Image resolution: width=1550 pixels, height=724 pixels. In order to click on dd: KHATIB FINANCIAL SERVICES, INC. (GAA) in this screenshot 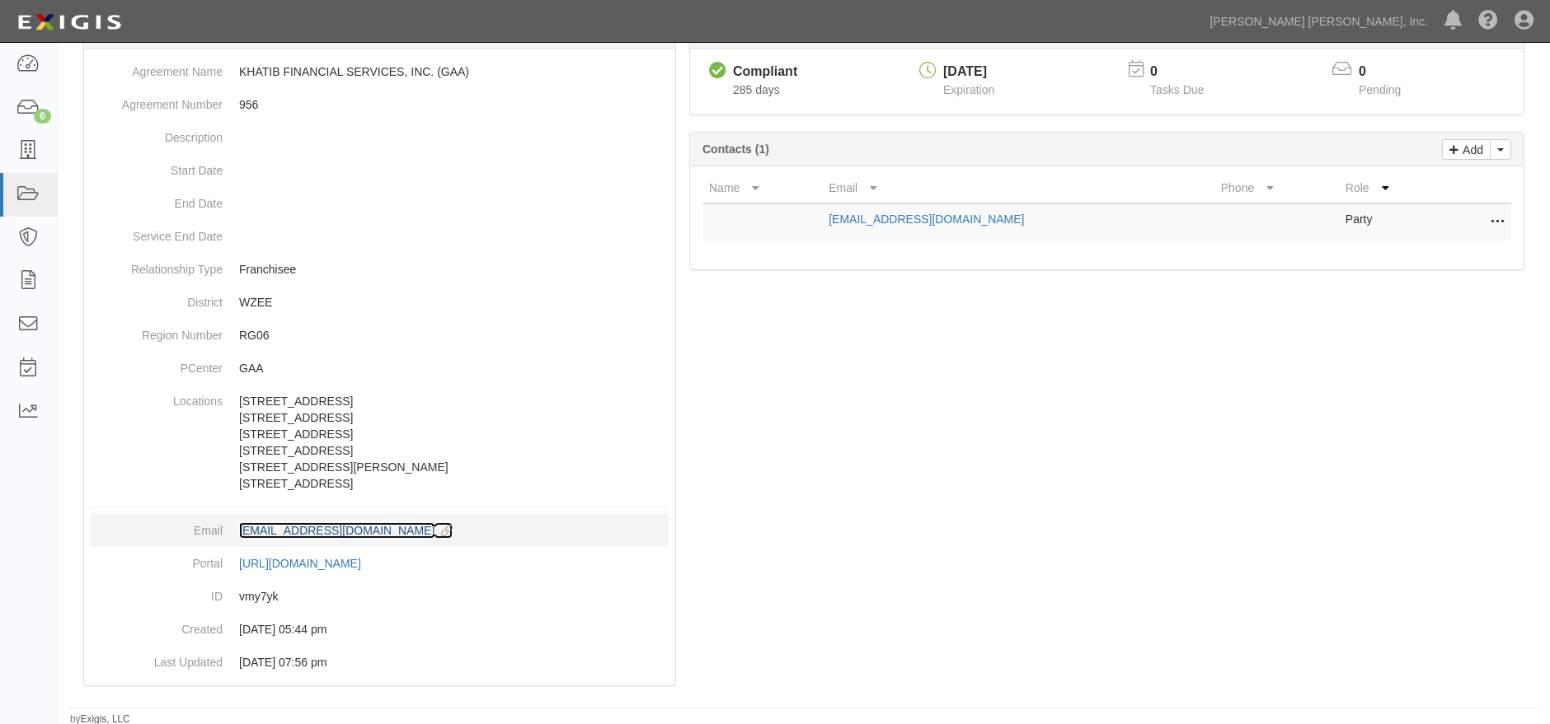, I will do `click(379, 72)`.